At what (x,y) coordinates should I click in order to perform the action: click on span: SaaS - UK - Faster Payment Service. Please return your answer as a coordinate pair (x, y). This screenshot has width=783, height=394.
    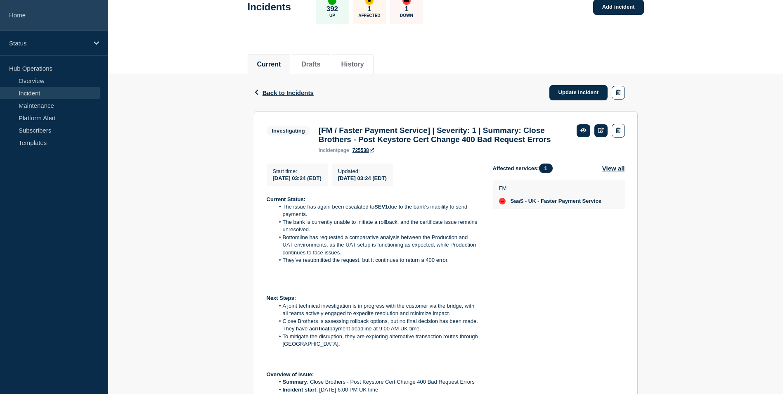
    Looking at the image, I should click on (556, 201).